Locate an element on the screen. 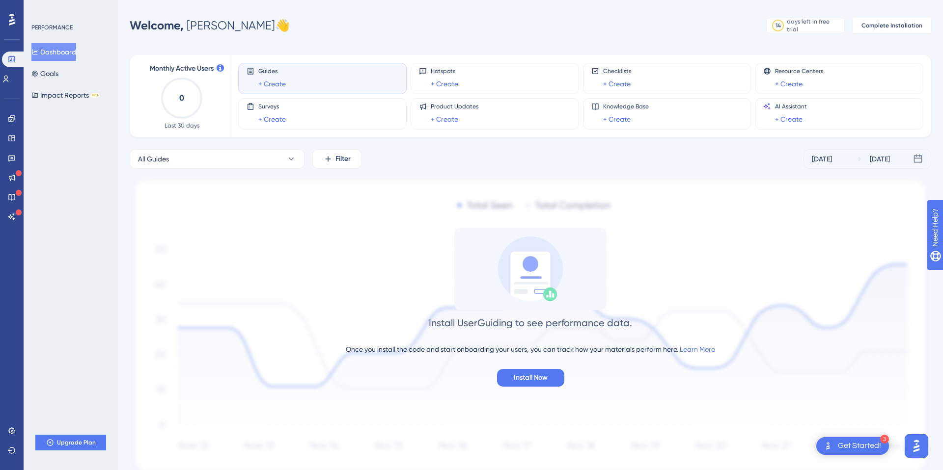 Image resolution: width=943 pixels, height=470 pixels. span: Need Help? is located at coordinates (42, 8).